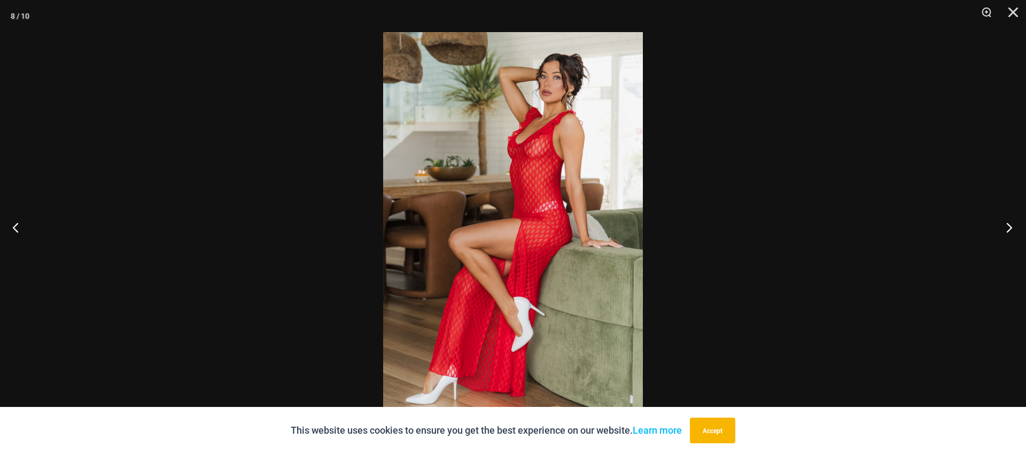 This screenshot has width=1026, height=454. Describe the element at coordinates (1006, 227) in the screenshot. I see `button: Next` at that location.